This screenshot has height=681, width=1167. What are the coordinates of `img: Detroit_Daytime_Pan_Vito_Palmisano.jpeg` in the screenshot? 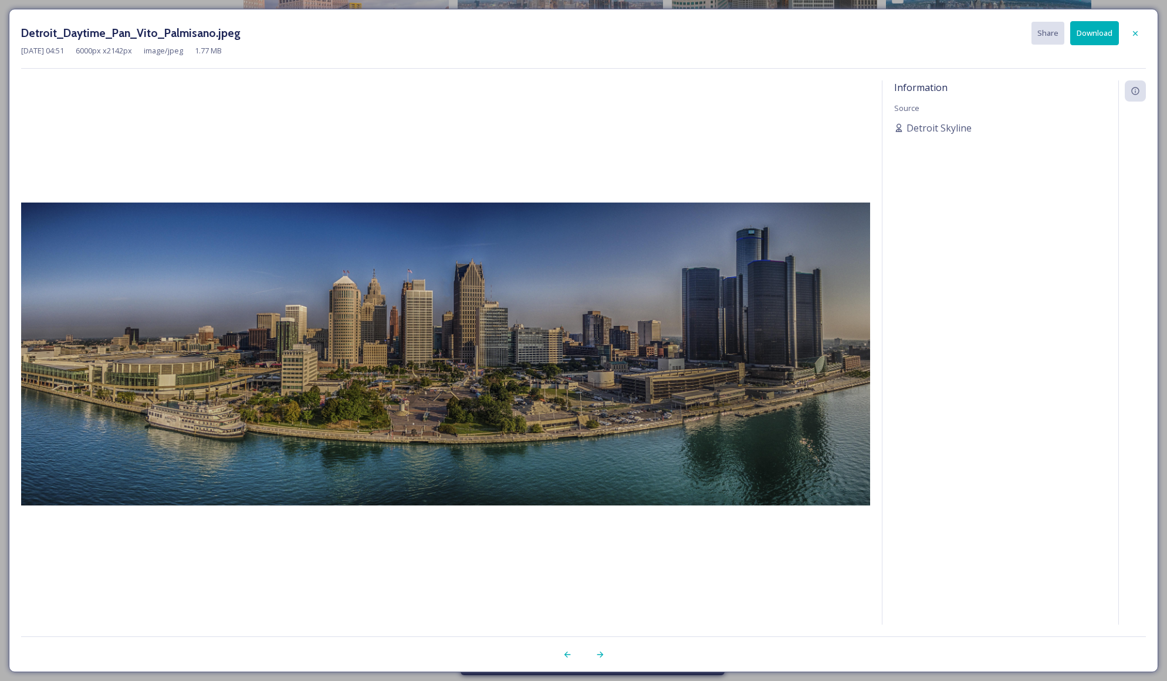 It's located at (445, 354).